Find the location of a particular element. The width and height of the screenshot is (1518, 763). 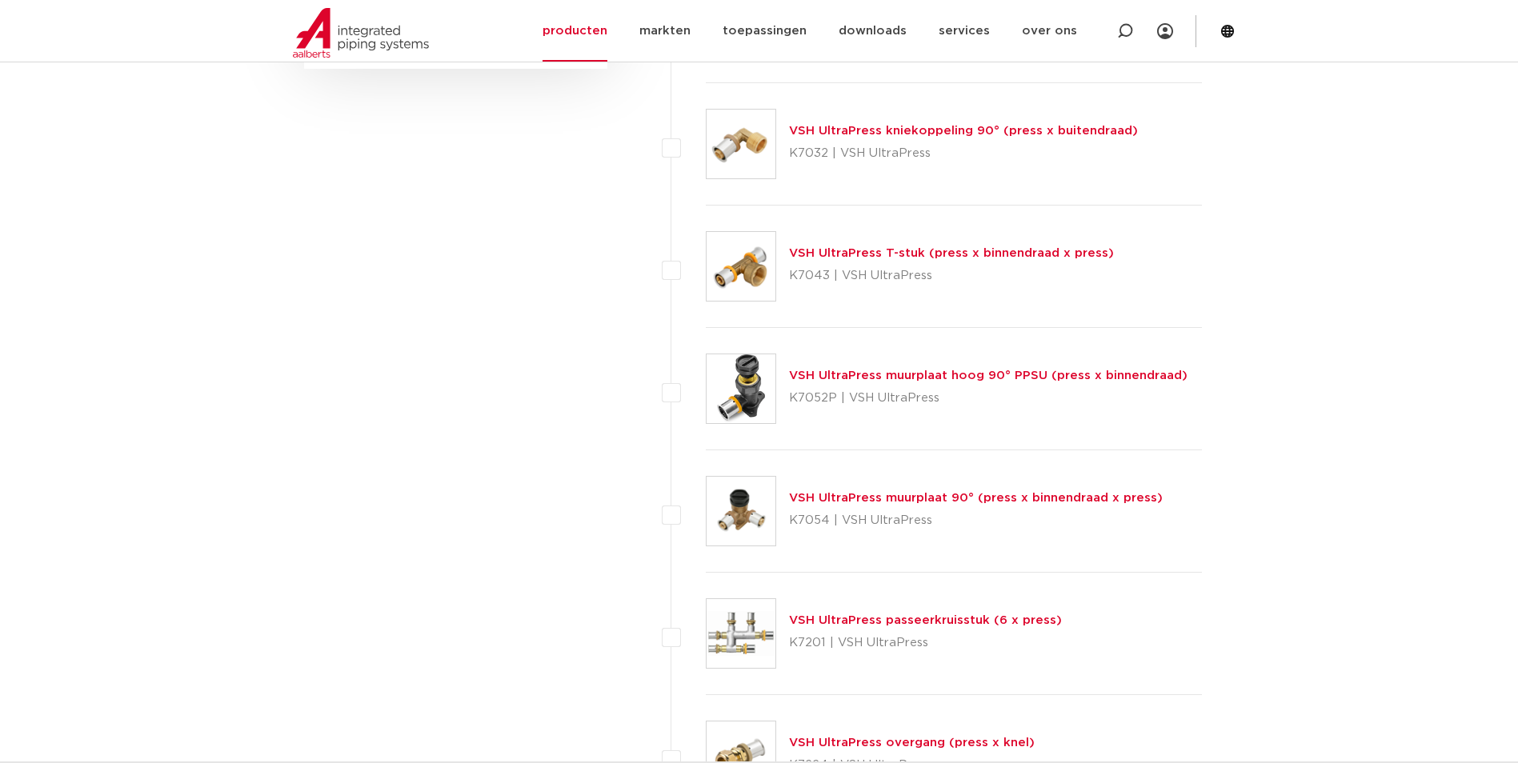

p: K7052P | VSH UltraPress is located at coordinates (988, 398).